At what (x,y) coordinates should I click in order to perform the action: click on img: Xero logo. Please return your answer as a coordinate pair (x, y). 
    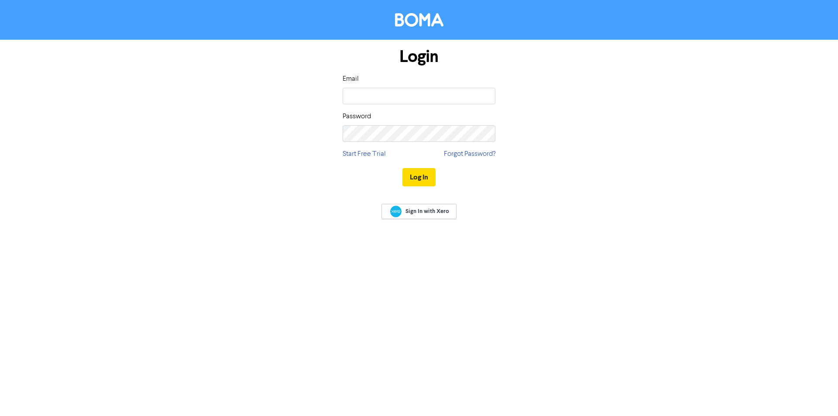
    Looking at the image, I should click on (396, 211).